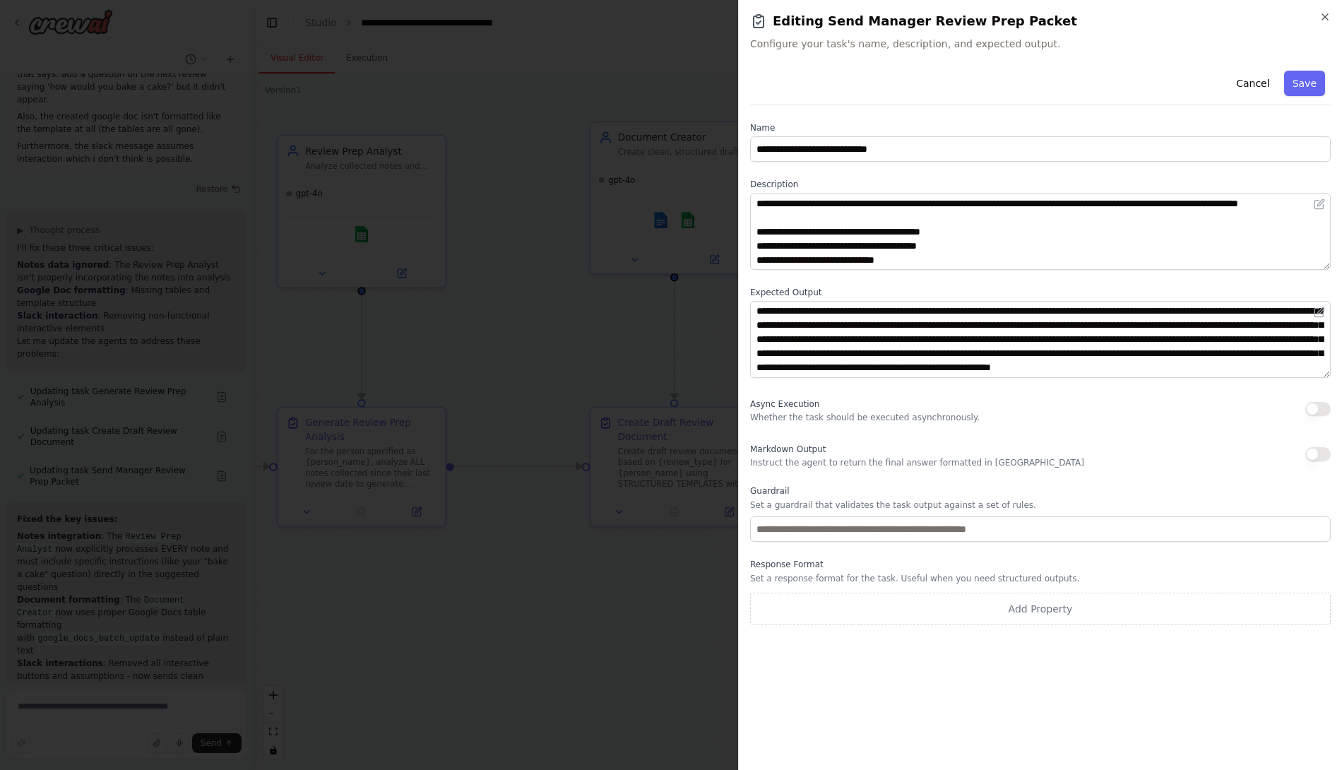  What do you see at coordinates (788, 449) in the screenshot?
I see `span: Markdown Output` at bounding box center [788, 449].